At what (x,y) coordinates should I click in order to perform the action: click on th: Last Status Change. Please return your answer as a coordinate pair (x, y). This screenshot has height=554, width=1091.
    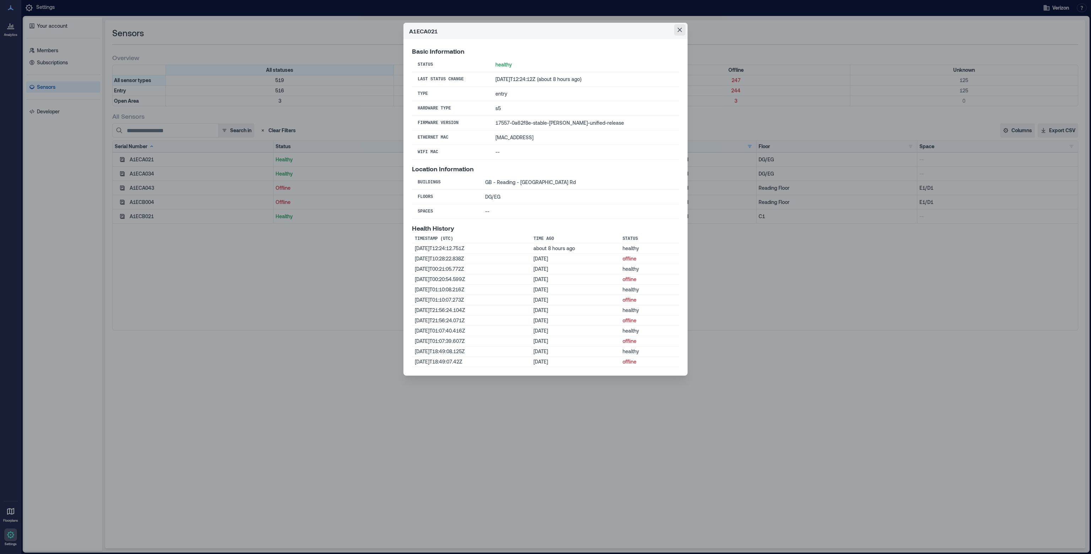
    Looking at the image, I should click on (451, 79).